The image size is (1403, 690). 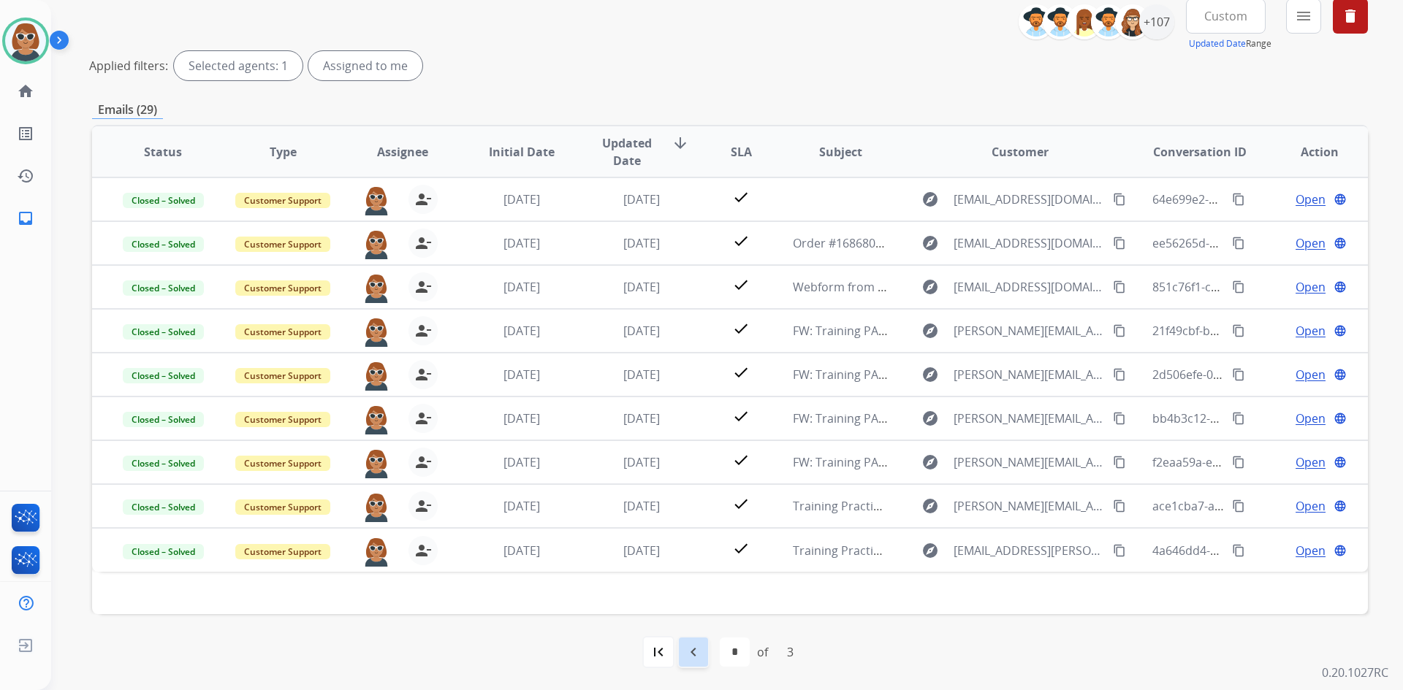 What do you see at coordinates (790, 652) in the screenshot?
I see `div: 3` at bounding box center [790, 652].